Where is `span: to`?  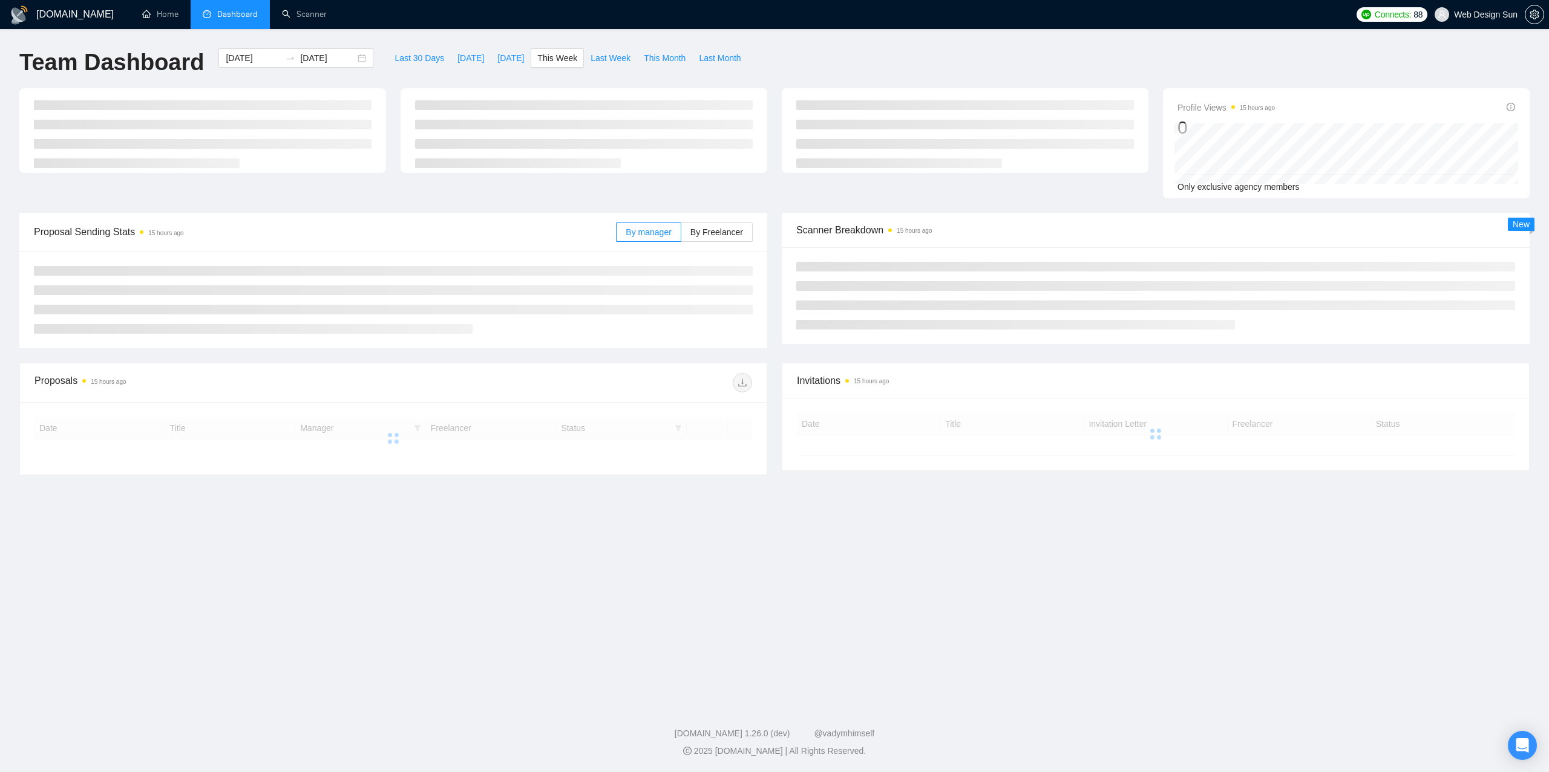 span: to is located at coordinates (290, 58).